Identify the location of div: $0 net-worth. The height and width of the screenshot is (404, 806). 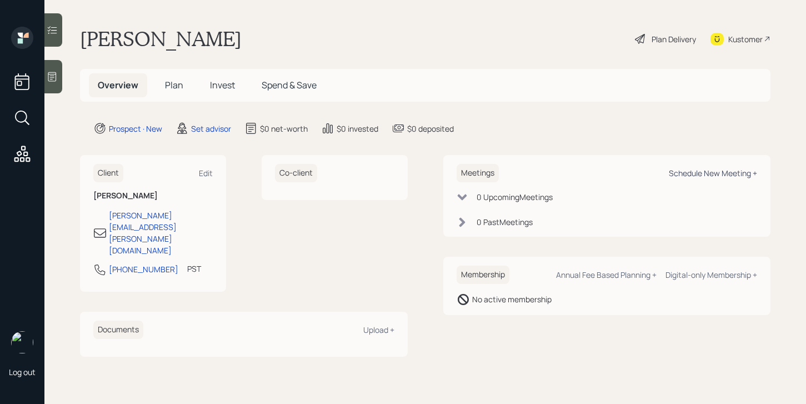
(284, 128).